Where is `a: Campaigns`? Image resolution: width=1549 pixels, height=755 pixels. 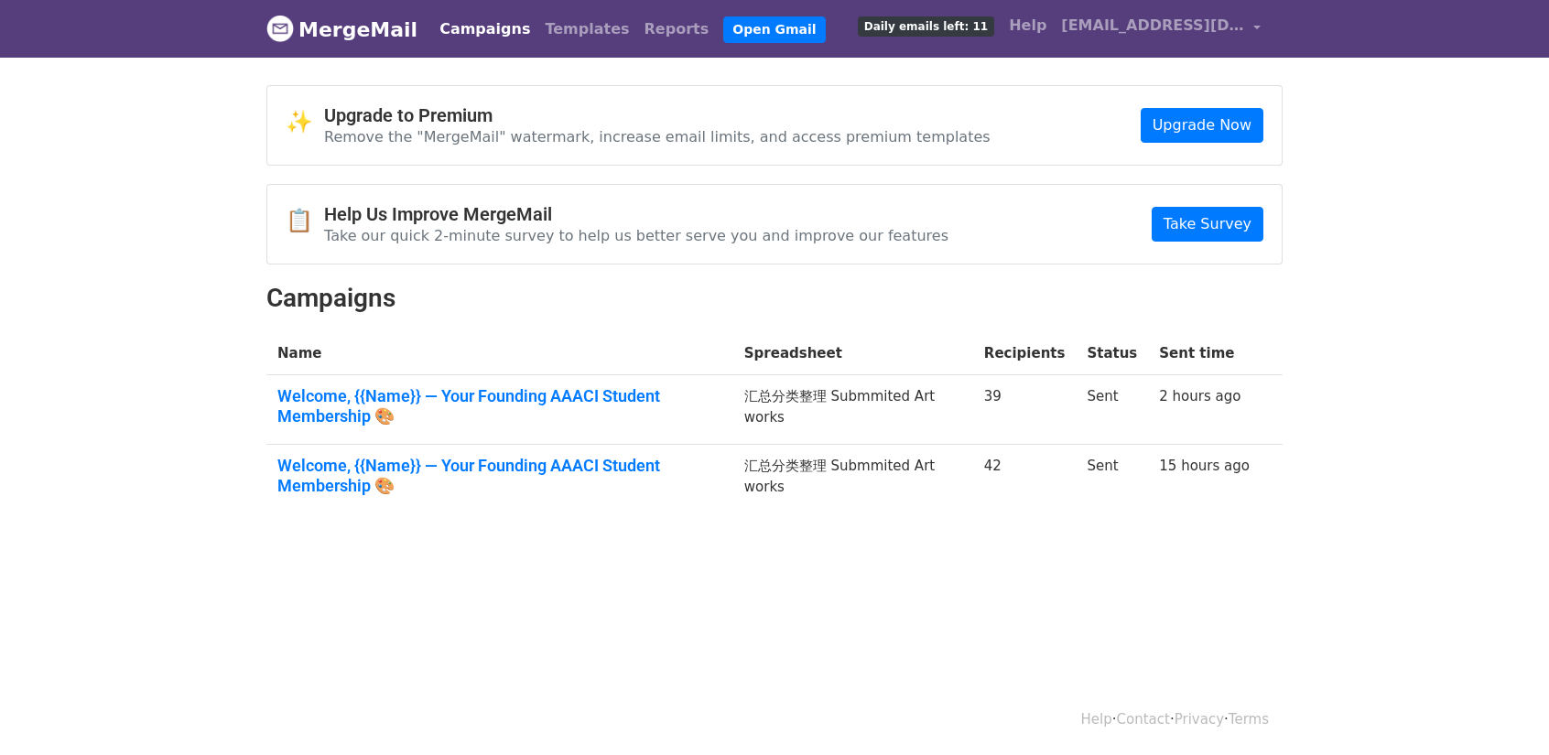
a: Campaigns is located at coordinates (484, 29).